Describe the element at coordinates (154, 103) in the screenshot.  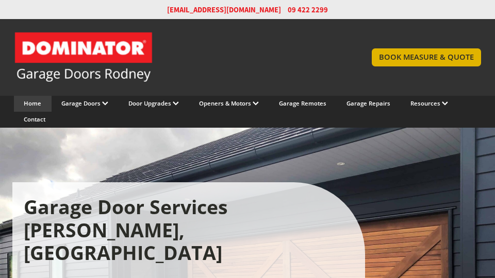
I see `a: Door Upgrades` at that location.